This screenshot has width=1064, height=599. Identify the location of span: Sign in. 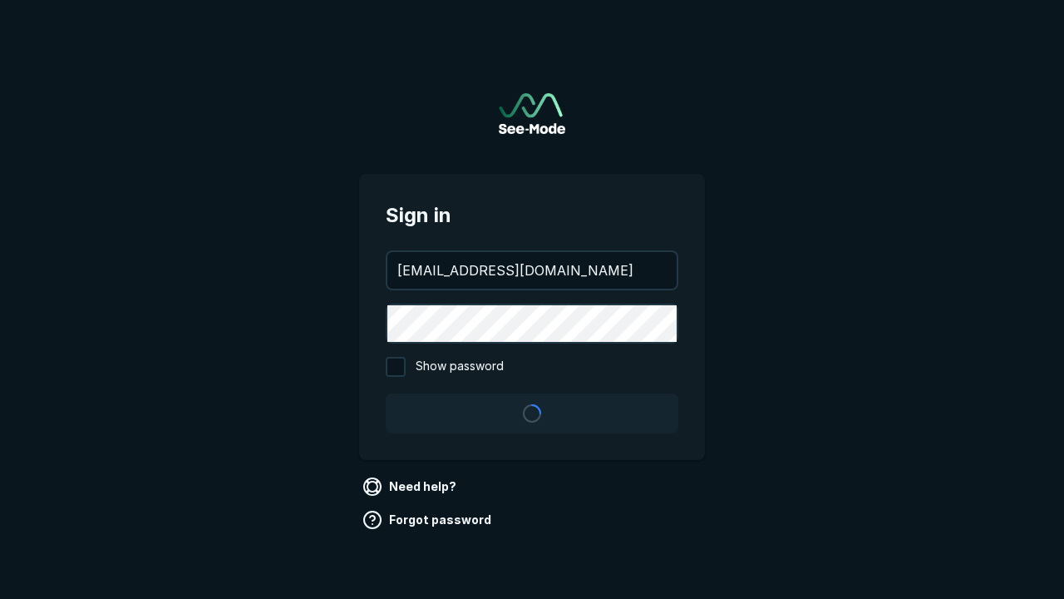
(532, 215).